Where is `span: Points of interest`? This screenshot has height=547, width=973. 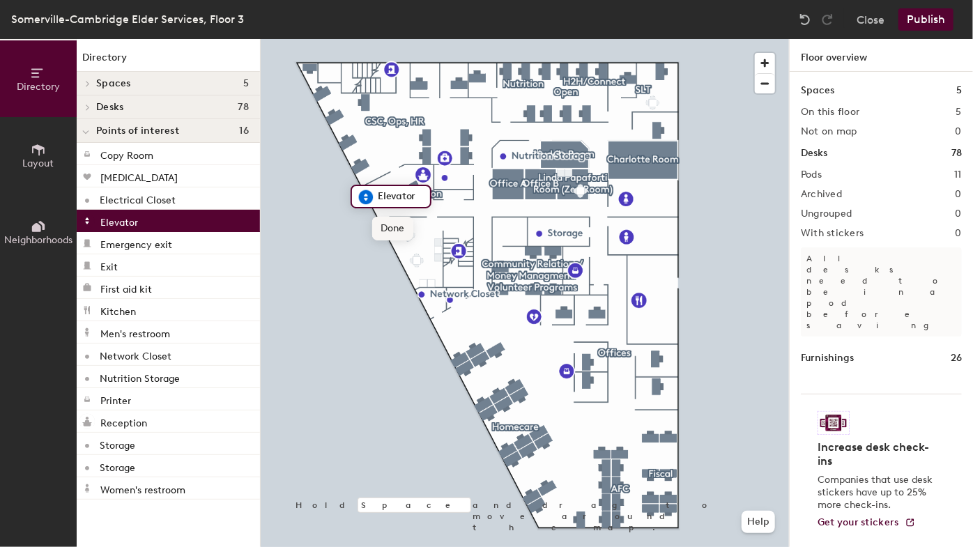 span: Points of interest is located at coordinates (137, 131).